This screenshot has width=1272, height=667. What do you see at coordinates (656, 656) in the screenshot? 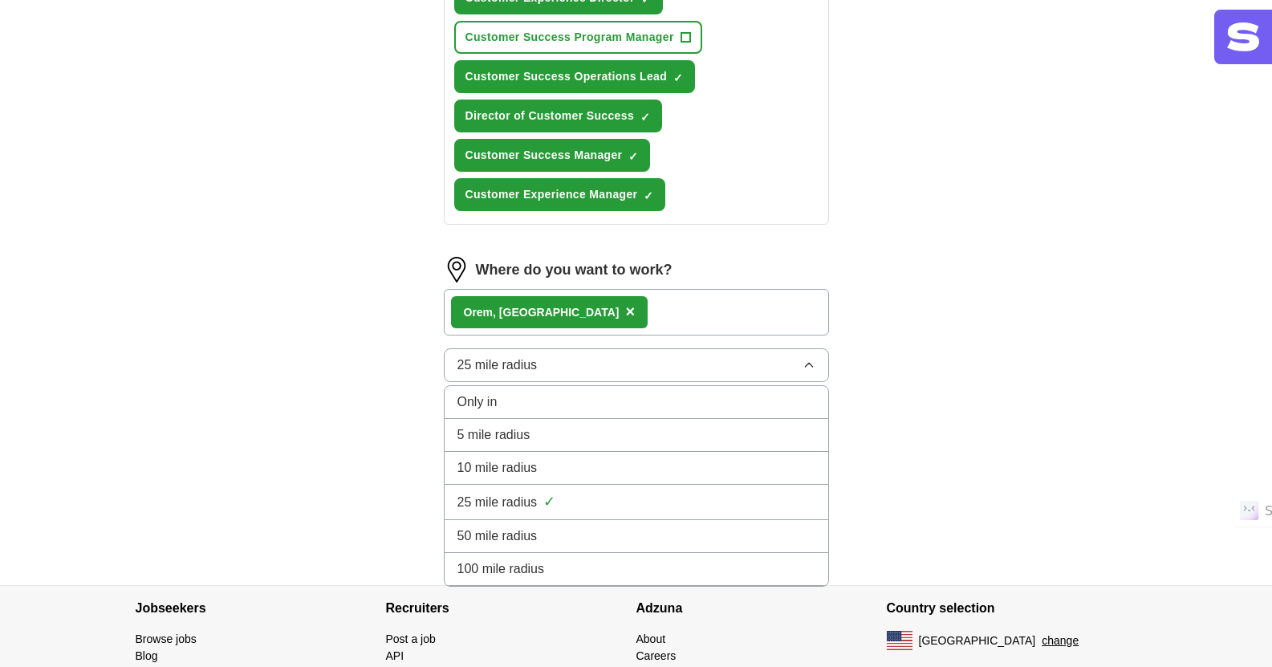
I see `a: Careers` at bounding box center [656, 656].